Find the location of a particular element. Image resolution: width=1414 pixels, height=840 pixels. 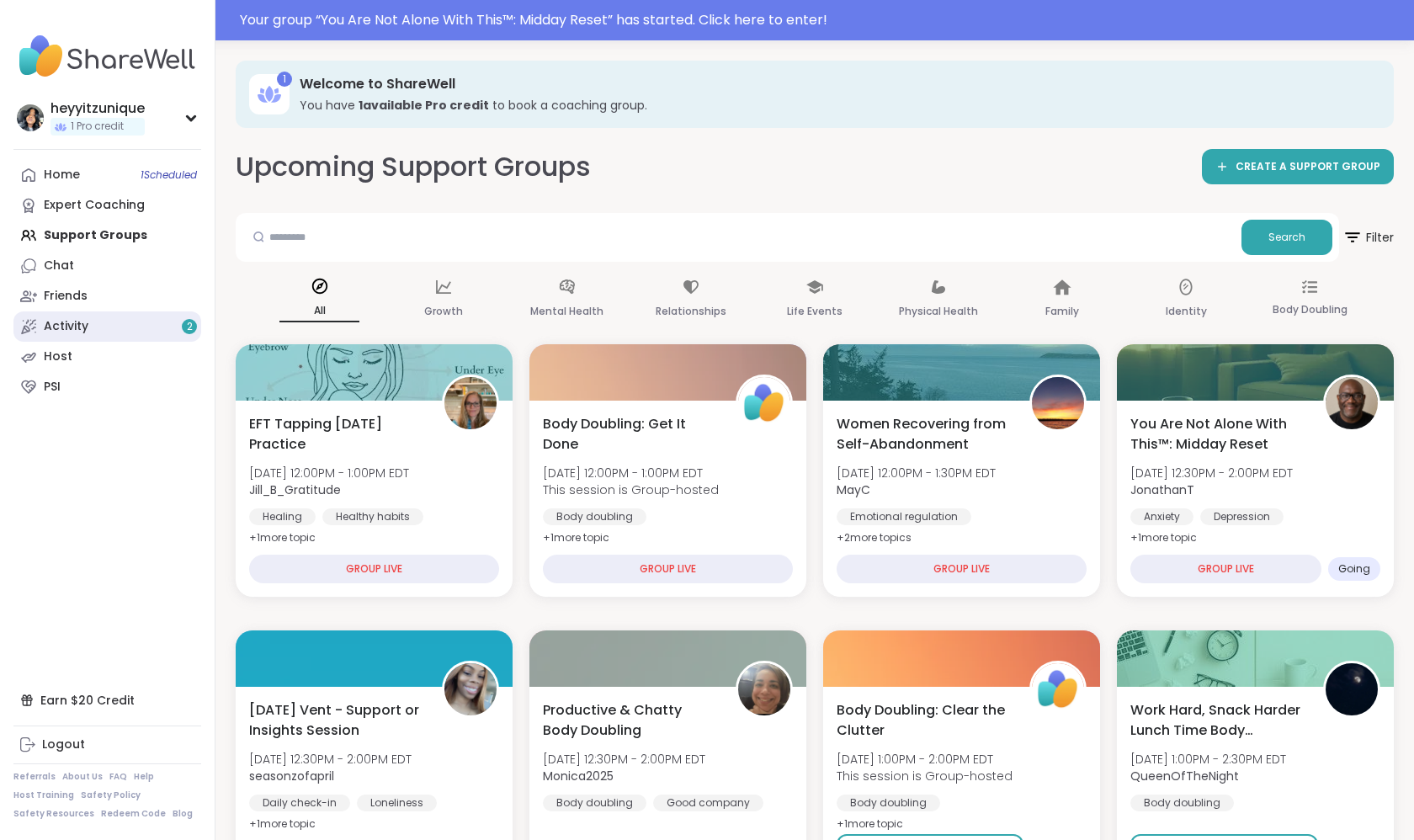

div: Your group “ You Are Not Alone With This™: Midday Reset ” has started. Click here to enter! is located at coordinates (822, 20).